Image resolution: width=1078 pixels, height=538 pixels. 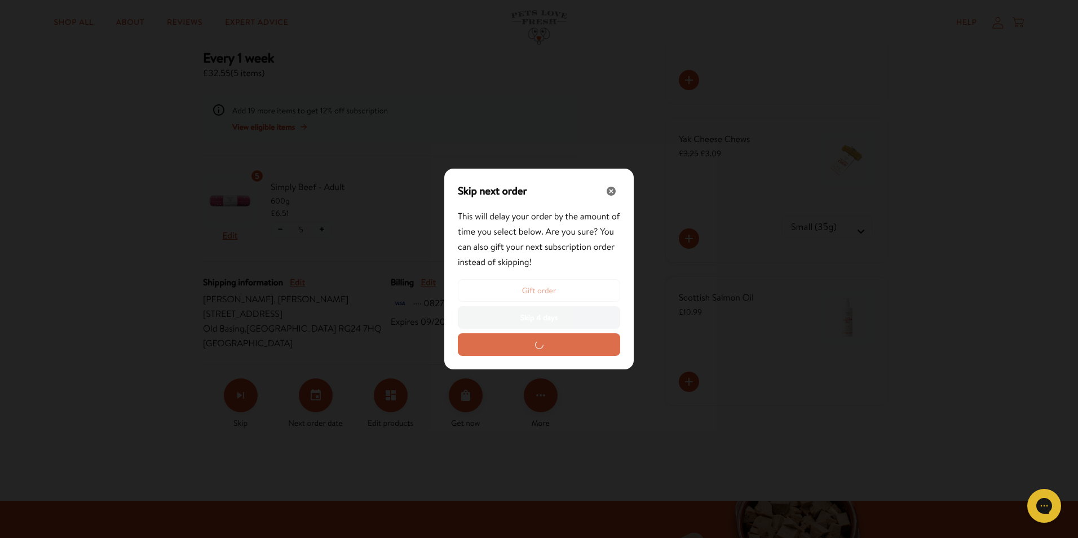 I want to click on span: This will delay your order by the amount of time you select below. Are you sure?, so click(x=539, y=240).